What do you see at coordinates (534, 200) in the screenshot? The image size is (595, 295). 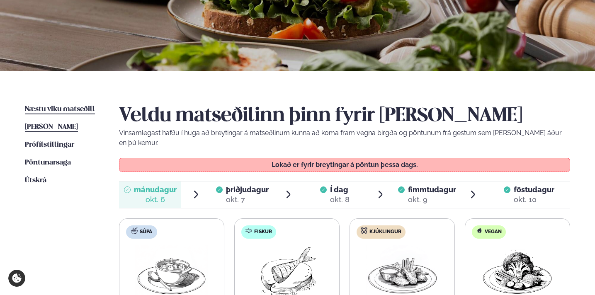 I see `div: okt. 10` at bounding box center [534, 200].